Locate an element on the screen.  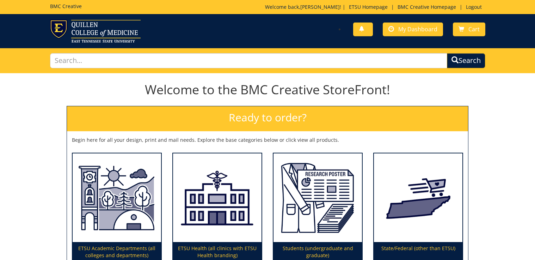
p: Welcome back, ! | | | is located at coordinates (375, 7).